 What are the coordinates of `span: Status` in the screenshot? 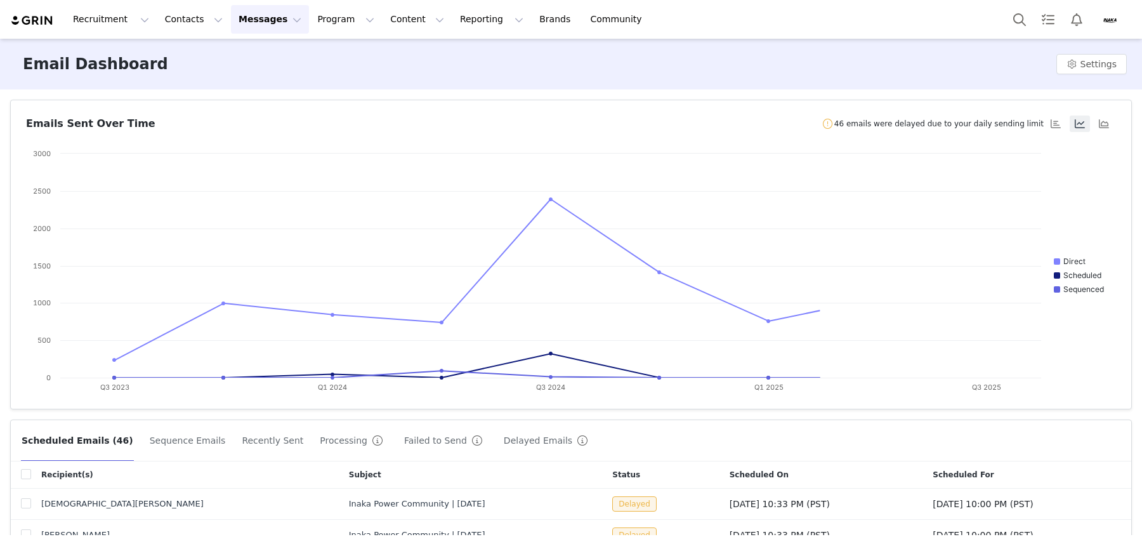 It's located at (626, 474).